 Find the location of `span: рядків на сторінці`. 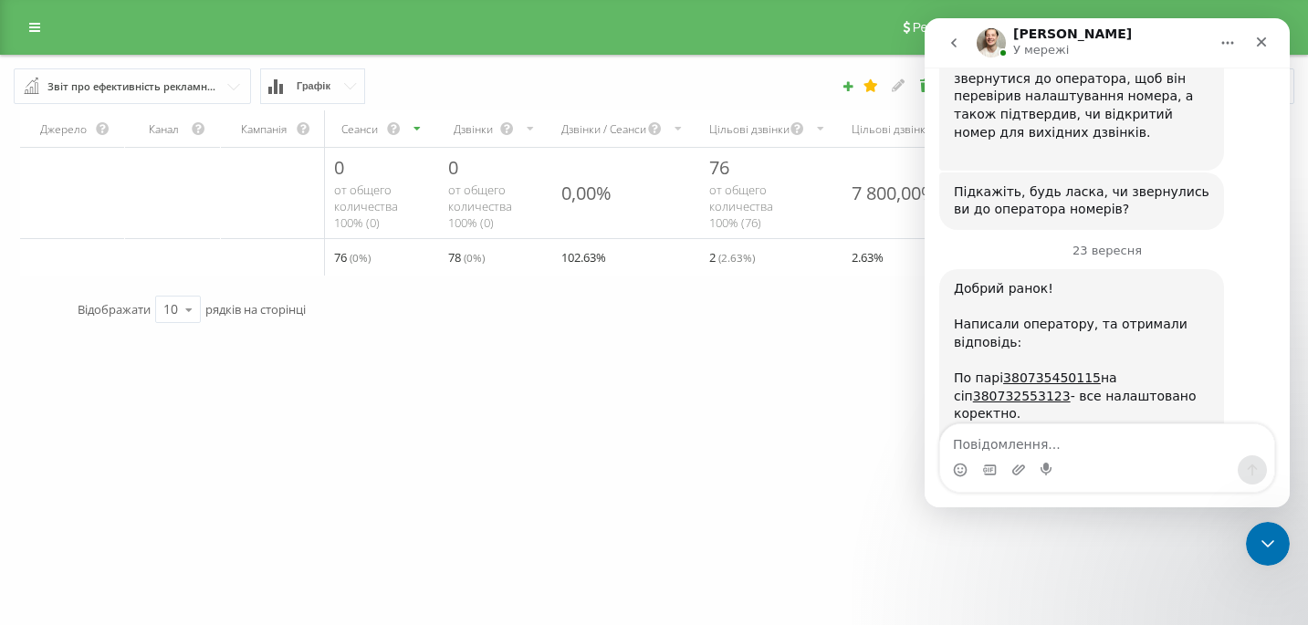

span: рядків на сторінці is located at coordinates (256, 309).